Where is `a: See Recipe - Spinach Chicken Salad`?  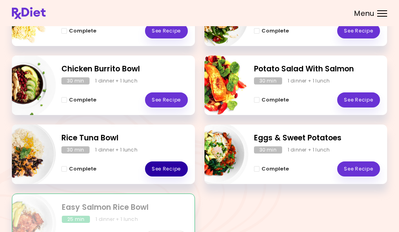
a: See Recipe - Spinach Chicken Salad is located at coordinates (358, 31).